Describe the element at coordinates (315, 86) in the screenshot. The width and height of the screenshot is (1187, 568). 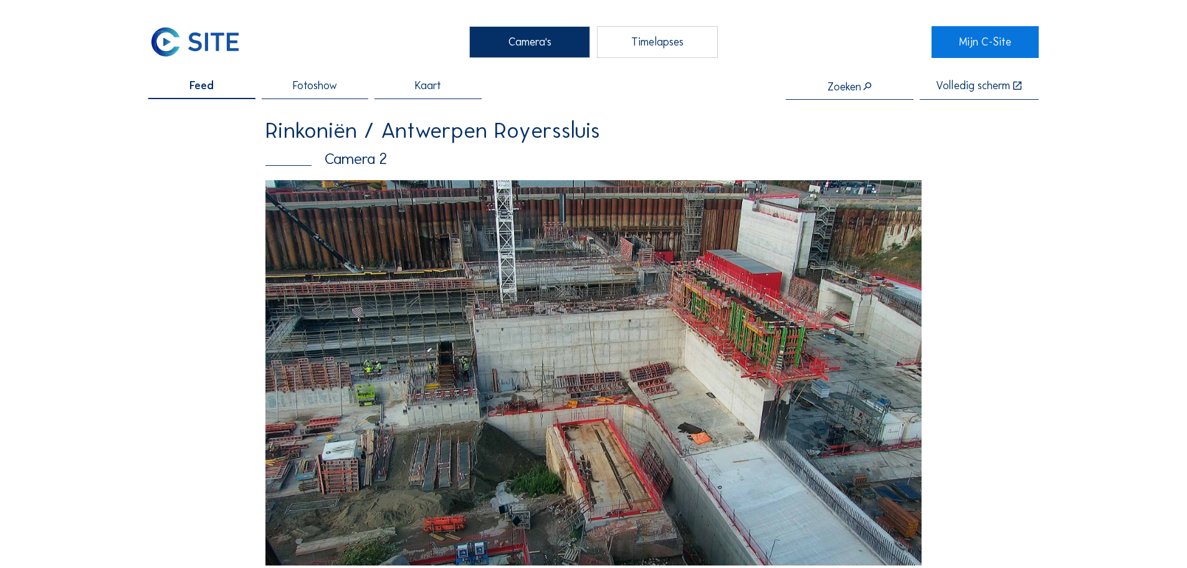
I see `span: Fotoshow` at that location.